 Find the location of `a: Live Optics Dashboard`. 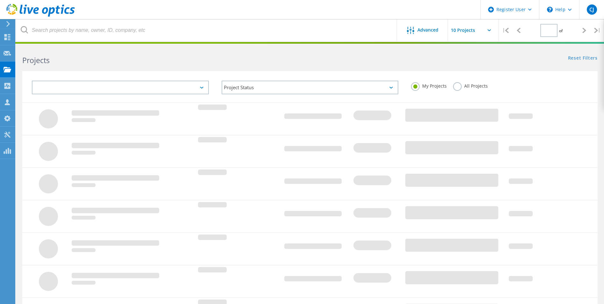

a: Live Optics Dashboard is located at coordinates (40, 16).